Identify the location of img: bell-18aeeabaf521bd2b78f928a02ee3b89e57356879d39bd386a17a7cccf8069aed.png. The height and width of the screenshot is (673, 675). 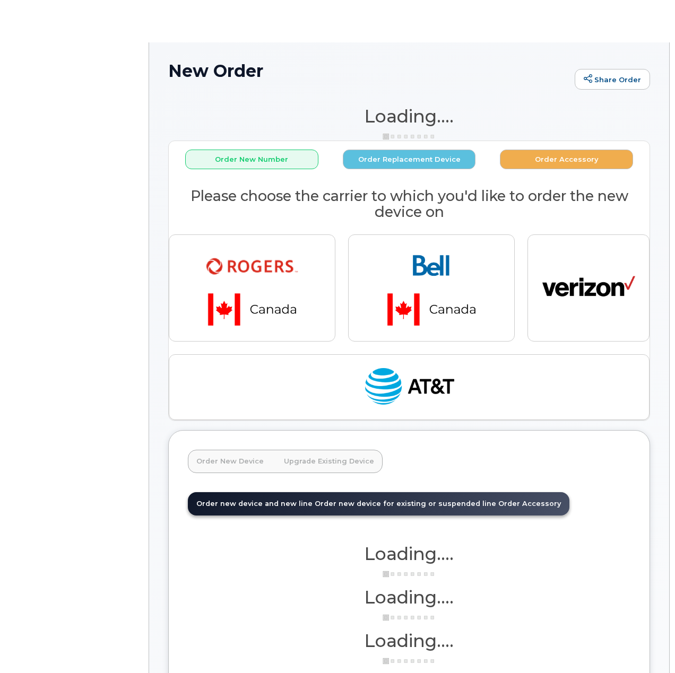
(431, 288).